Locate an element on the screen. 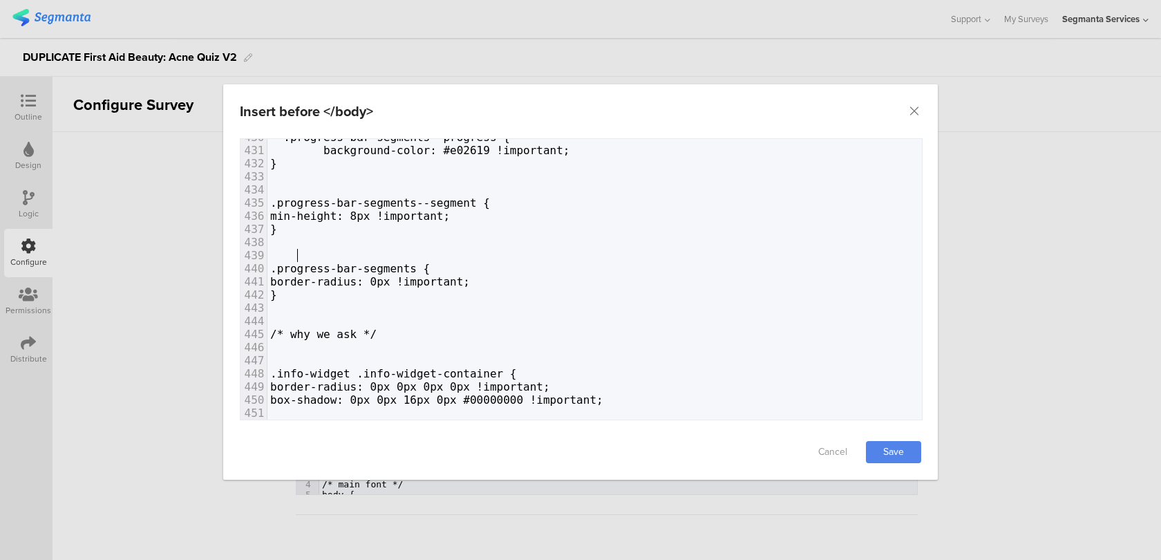  div: 432 is located at coordinates (254, 163).